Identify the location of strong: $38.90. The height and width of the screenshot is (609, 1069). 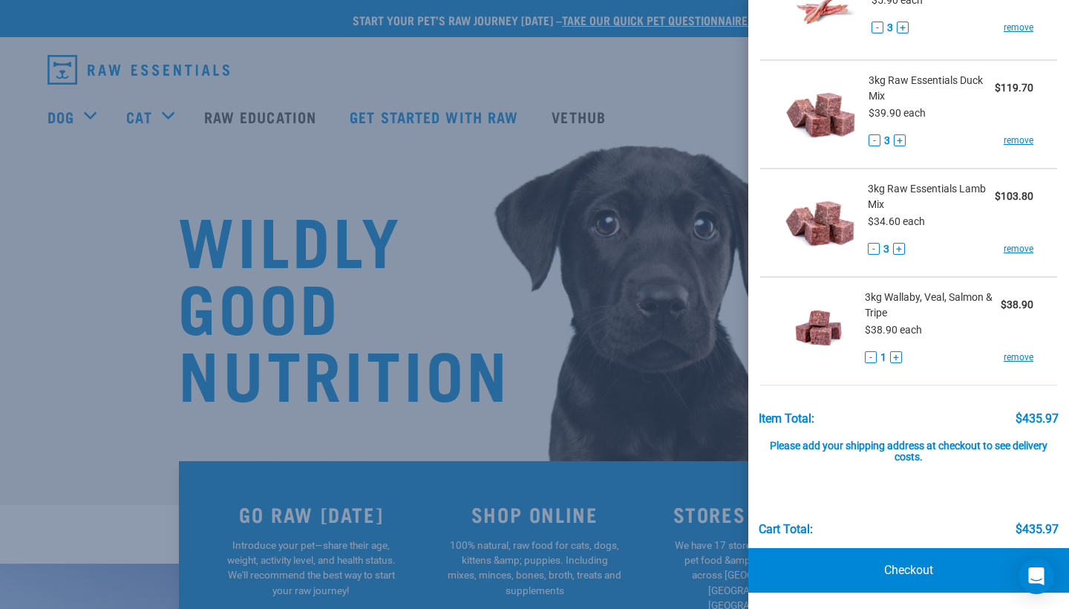
(1017, 304).